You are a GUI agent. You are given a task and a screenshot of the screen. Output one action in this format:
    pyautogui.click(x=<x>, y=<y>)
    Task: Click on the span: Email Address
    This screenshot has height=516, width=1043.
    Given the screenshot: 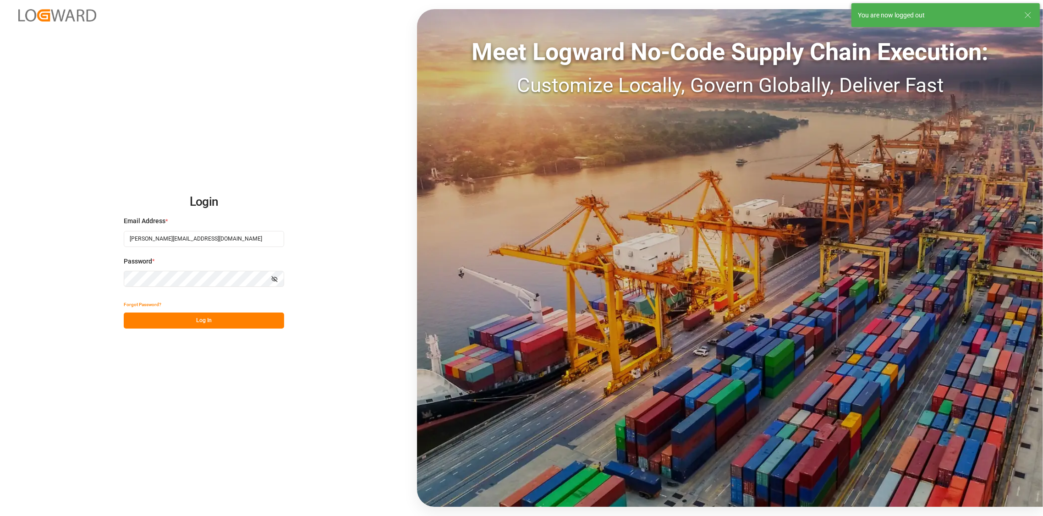 What is the action you would take?
    pyautogui.click(x=144, y=221)
    